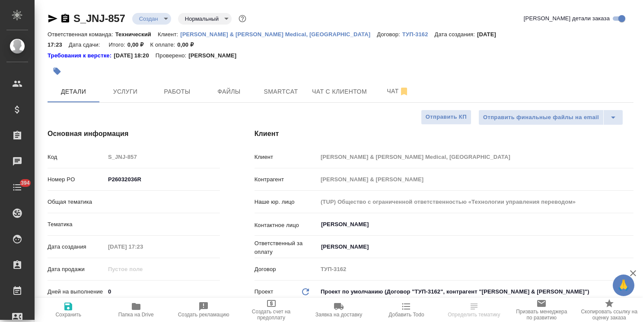 This screenshot has height=322, width=643. What do you see at coordinates (446, 117) in the screenshot?
I see `span: Отправить КП` at bounding box center [446, 117].